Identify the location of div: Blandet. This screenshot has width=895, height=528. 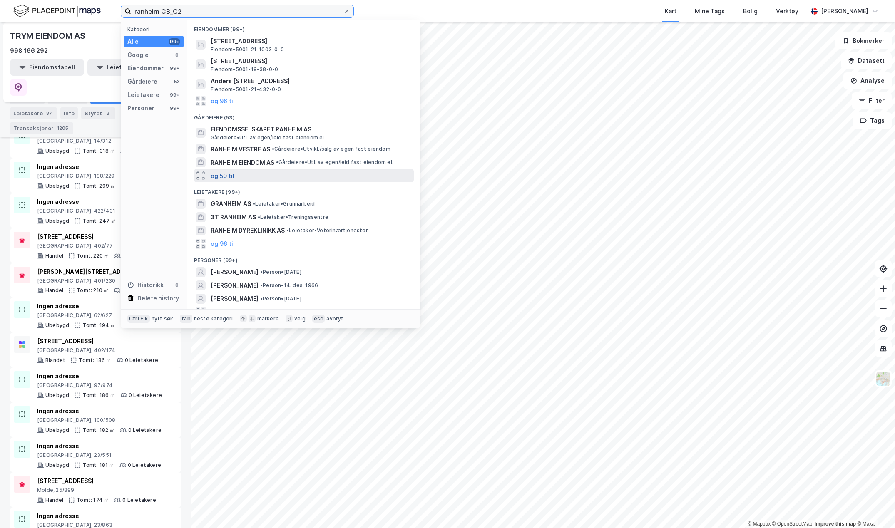
(55, 360).